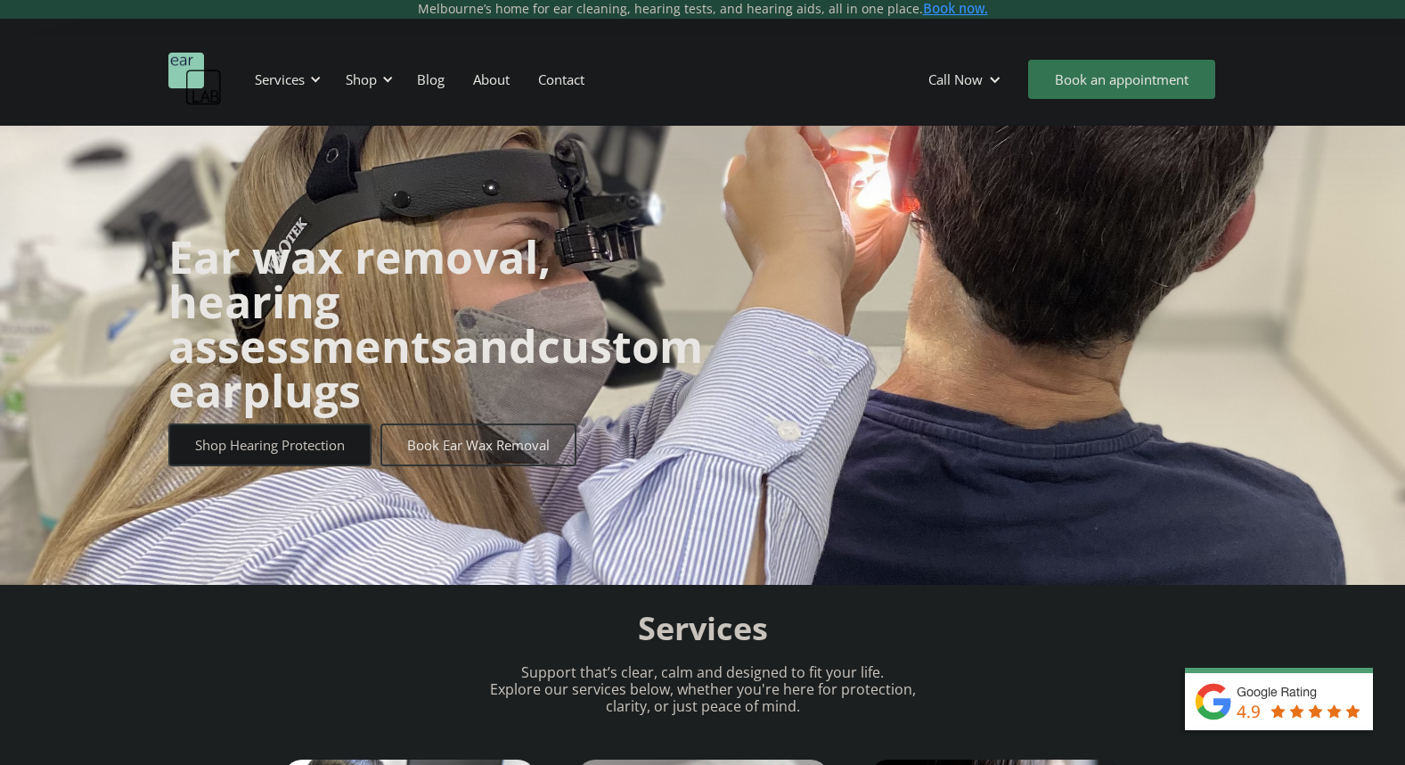 This screenshot has width=1405, height=765. I want to click on a: Book an appointment, so click(1122, 79).